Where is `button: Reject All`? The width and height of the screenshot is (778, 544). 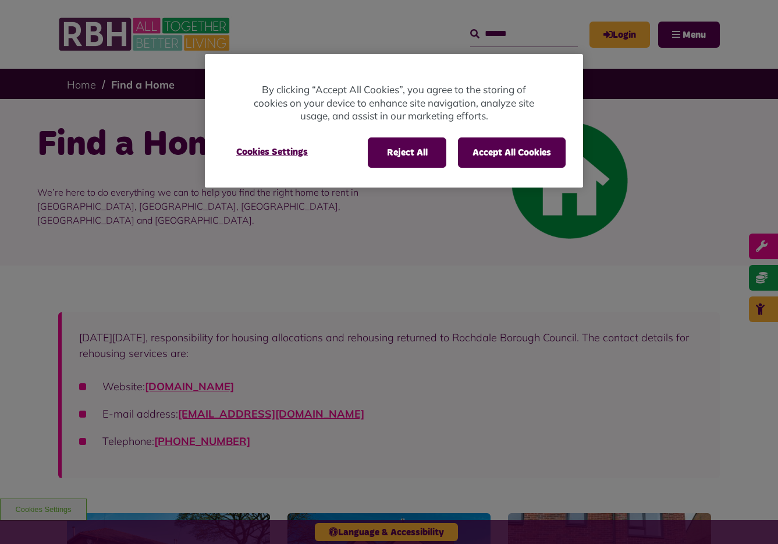 button: Reject All is located at coordinates (407, 153).